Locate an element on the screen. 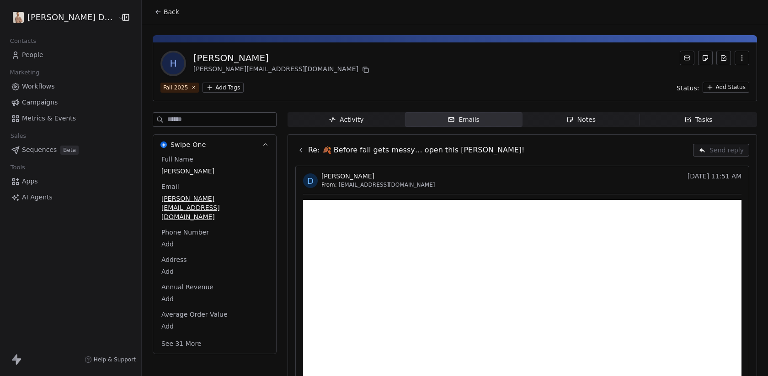 The height and width of the screenshot is (376, 768). span: Full Name is located at coordinates (177, 159).